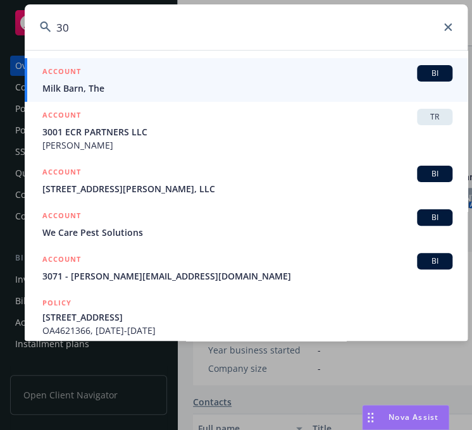 Image resolution: width=472 pixels, height=430 pixels. Describe the element at coordinates (413, 417) in the screenshot. I see `span: Nova Assist` at that location.